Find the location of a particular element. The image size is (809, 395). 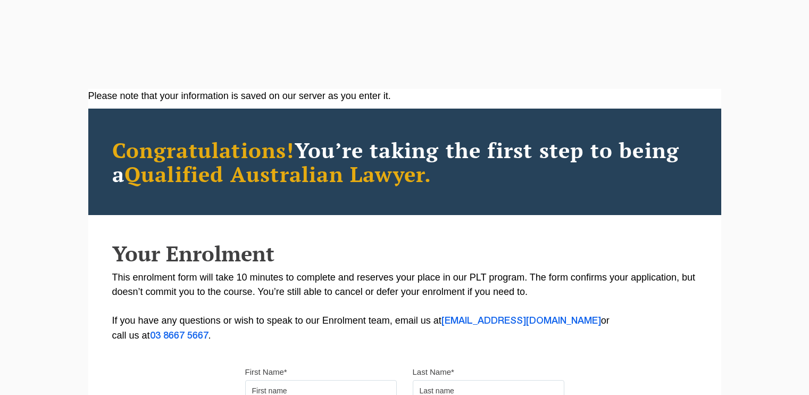

div: Please note that your information is saved on our server as you enter it. is located at coordinates (405, 96).